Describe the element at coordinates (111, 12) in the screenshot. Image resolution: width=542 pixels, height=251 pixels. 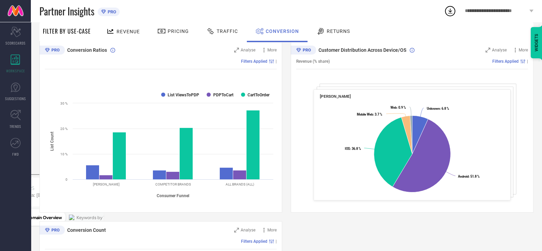
I see `span: PRO` at that location.